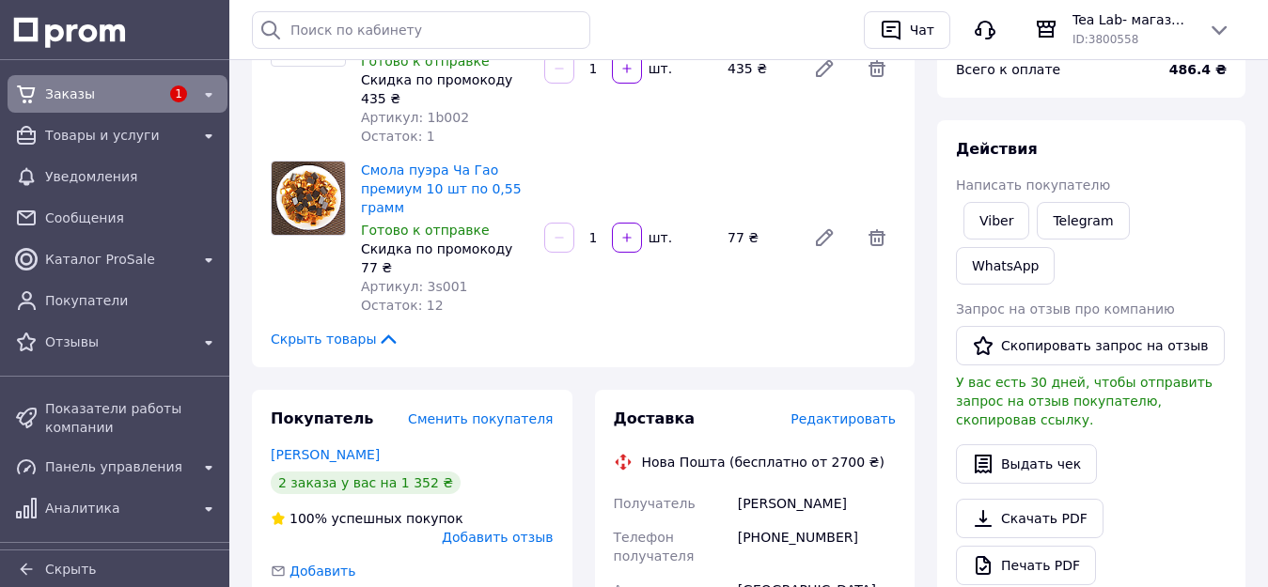  Describe the element at coordinates (117, 467) in the screenshot. I see `span: Панель управления` at that location.